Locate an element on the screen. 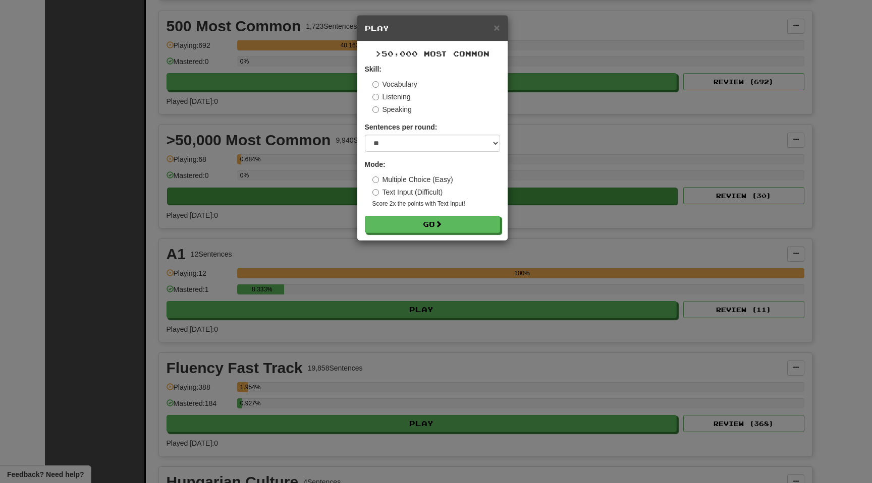 This screenshot has height=483, width=872. label: Multiple Choice (Easy) is located at coordinates (413, 180).